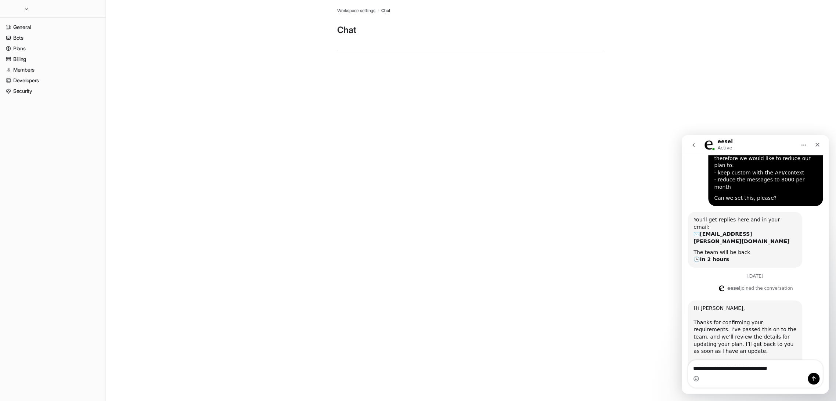  What do you see at coordinates (73, 231) in the screenshot?
I see `textarea: Message…` at bounding box center [73, 231].